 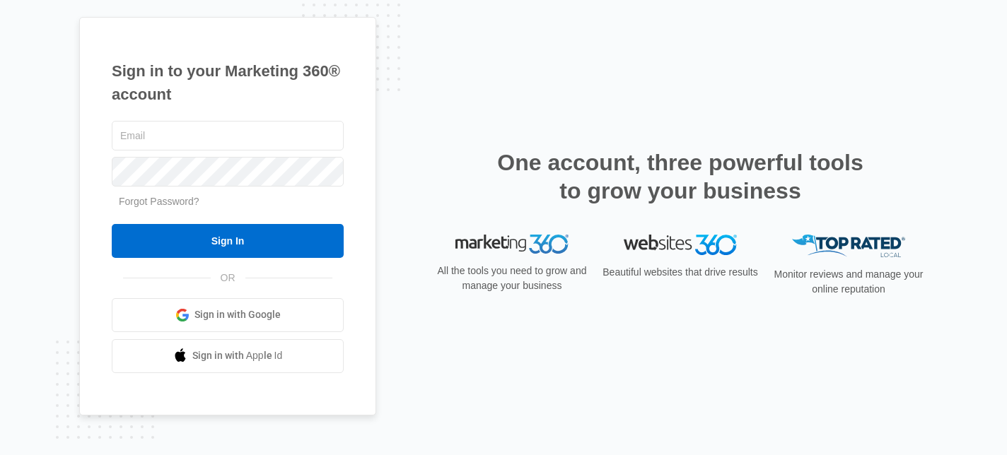 What do you see at coordinates (849, 246) in the screenshot?
I see `img: Top Rated Local` at bounding box center [849, 246].